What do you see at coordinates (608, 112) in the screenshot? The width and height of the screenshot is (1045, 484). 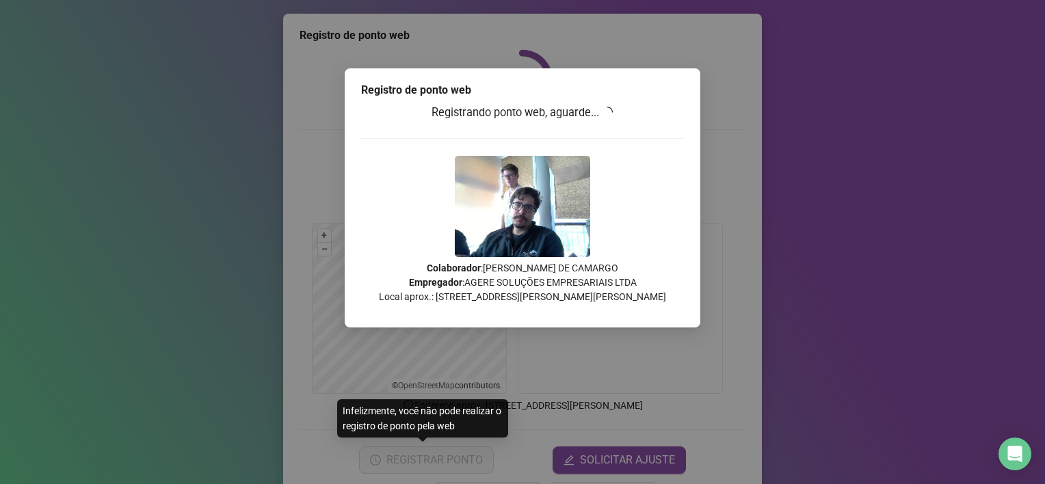 I see `span: loading` at bounding box center [608, 112].